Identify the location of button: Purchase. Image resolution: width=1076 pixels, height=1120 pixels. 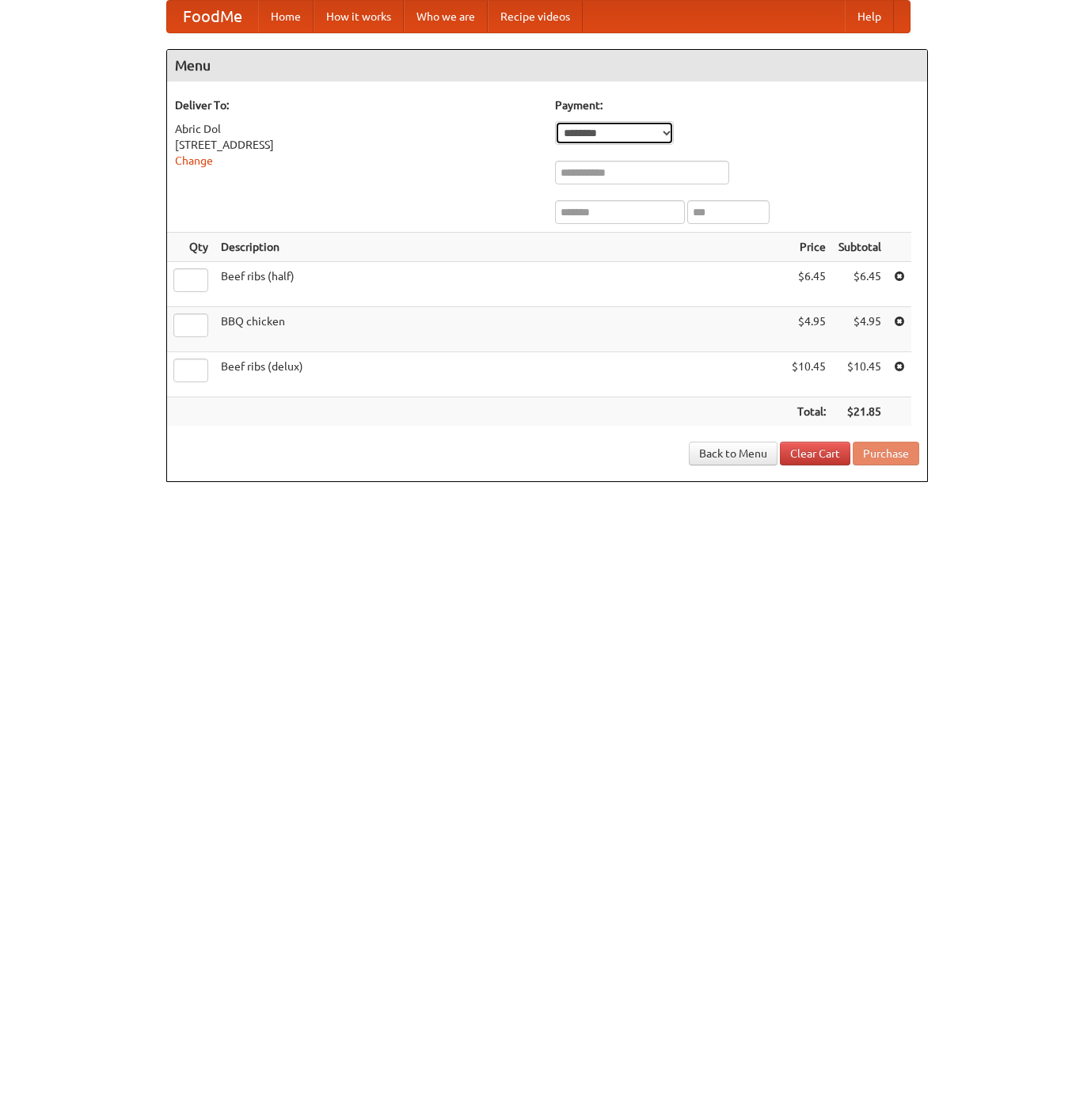
(886, 454).